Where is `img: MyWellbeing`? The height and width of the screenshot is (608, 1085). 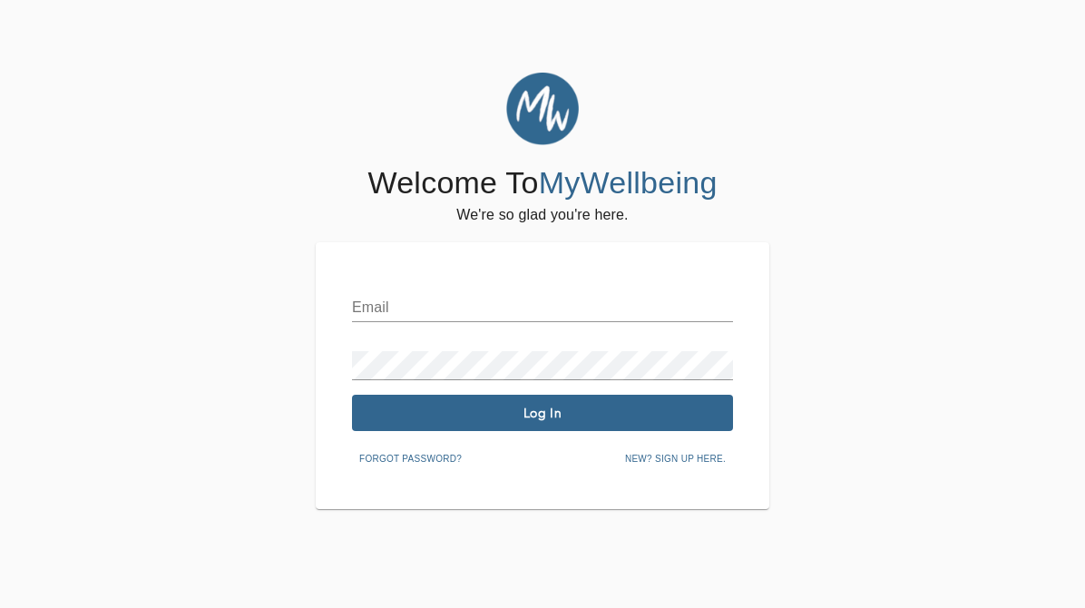
img: MyWellbeing is located at coordinates (542, 109).